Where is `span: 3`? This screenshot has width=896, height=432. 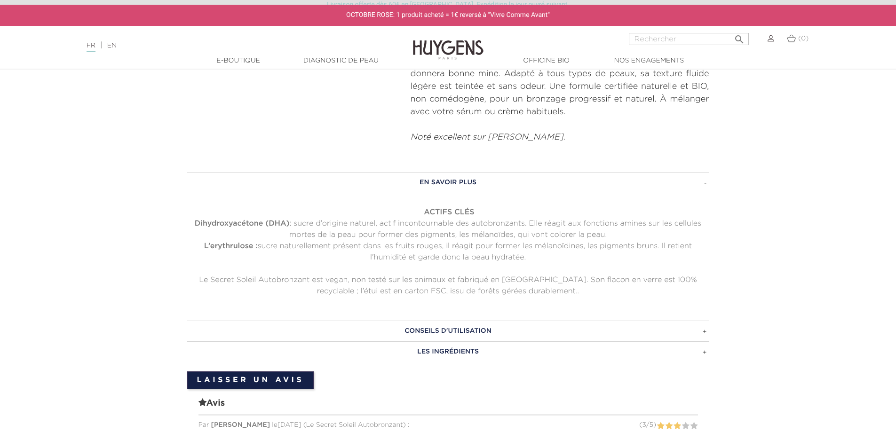 span: 3 is located at coordinates (644, 425).